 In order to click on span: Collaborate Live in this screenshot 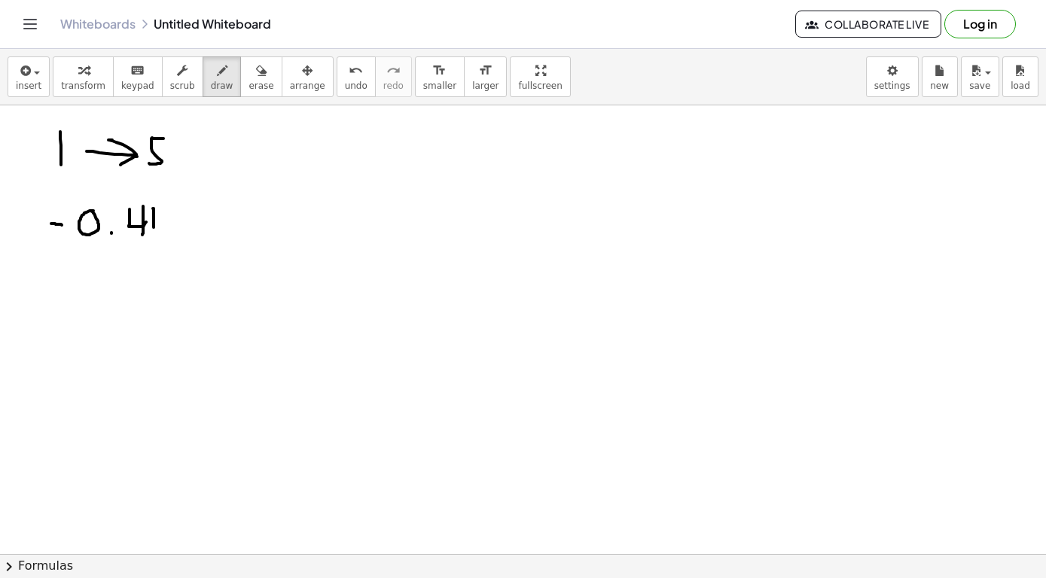, I will do `click(868, 24)`.